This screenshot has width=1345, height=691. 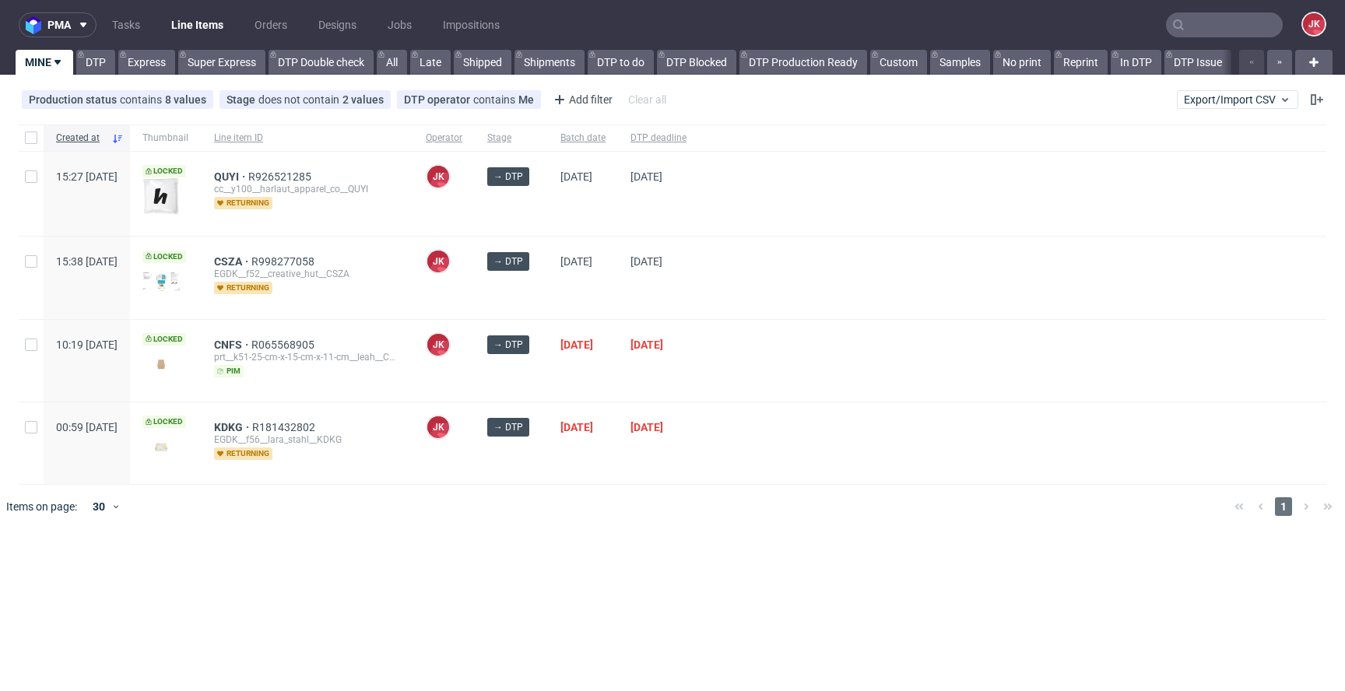 I want to click on div: 8 values, so click(x=185, y=100).